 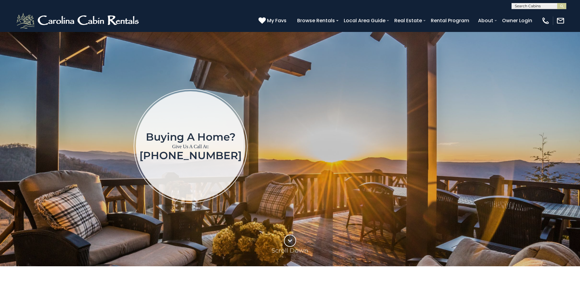 I want to click on p: Scroll Down, so click(x=290, y=250).